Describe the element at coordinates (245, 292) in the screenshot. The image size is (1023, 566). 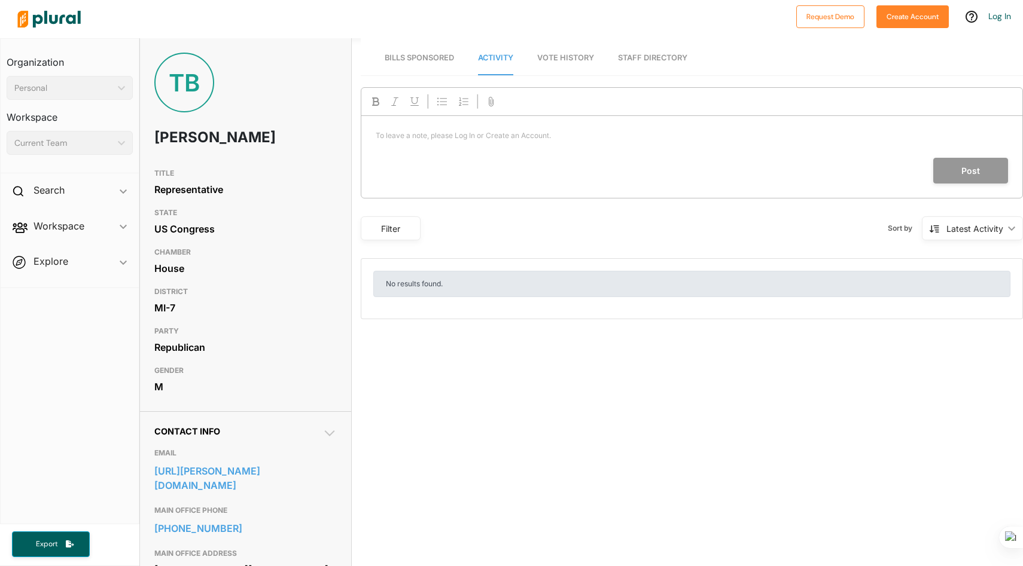
I see `h3: DISTRICT` at that location.